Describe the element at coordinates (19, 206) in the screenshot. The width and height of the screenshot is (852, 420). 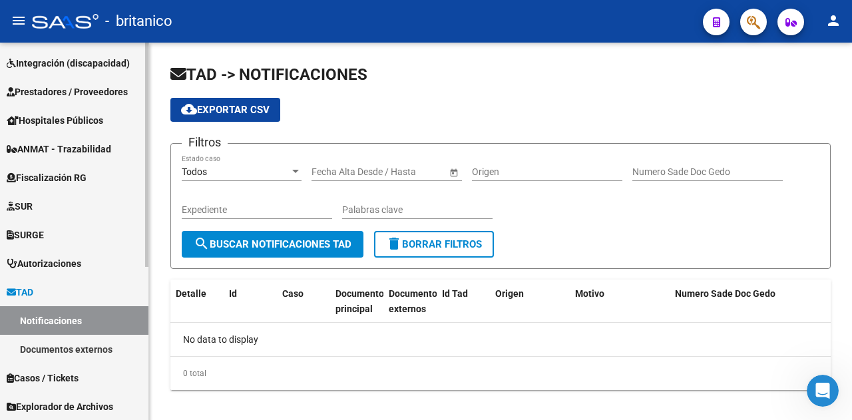
I see `span: SUR` at that location.